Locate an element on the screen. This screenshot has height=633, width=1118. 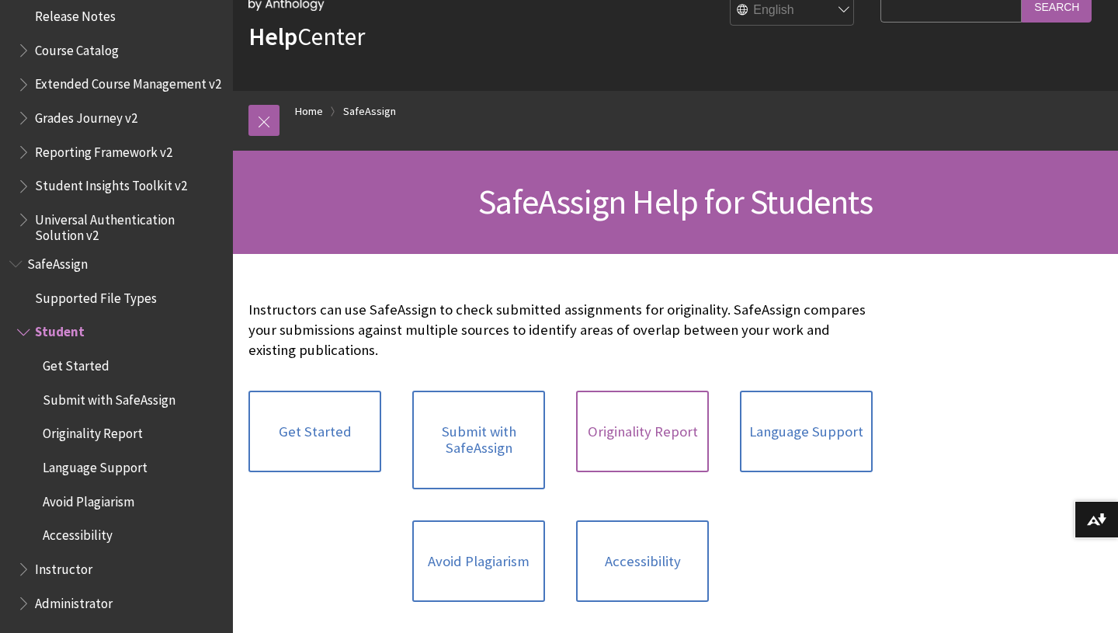
span: Originality Report is located at coordinates (92, 431).